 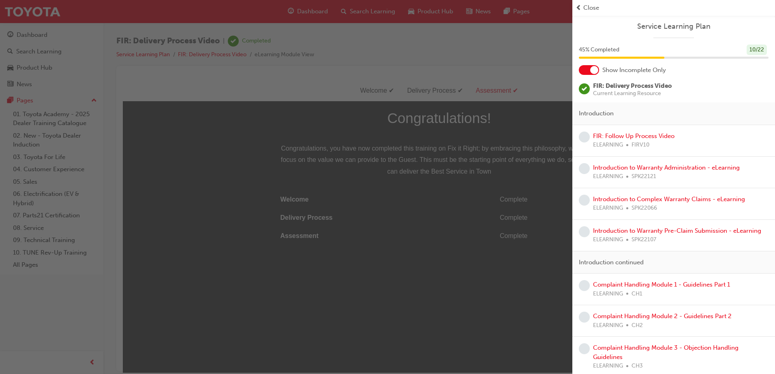 I want to click on span: learningRecordVerb_COMPLETE-icon, so click(x=584, y=89).